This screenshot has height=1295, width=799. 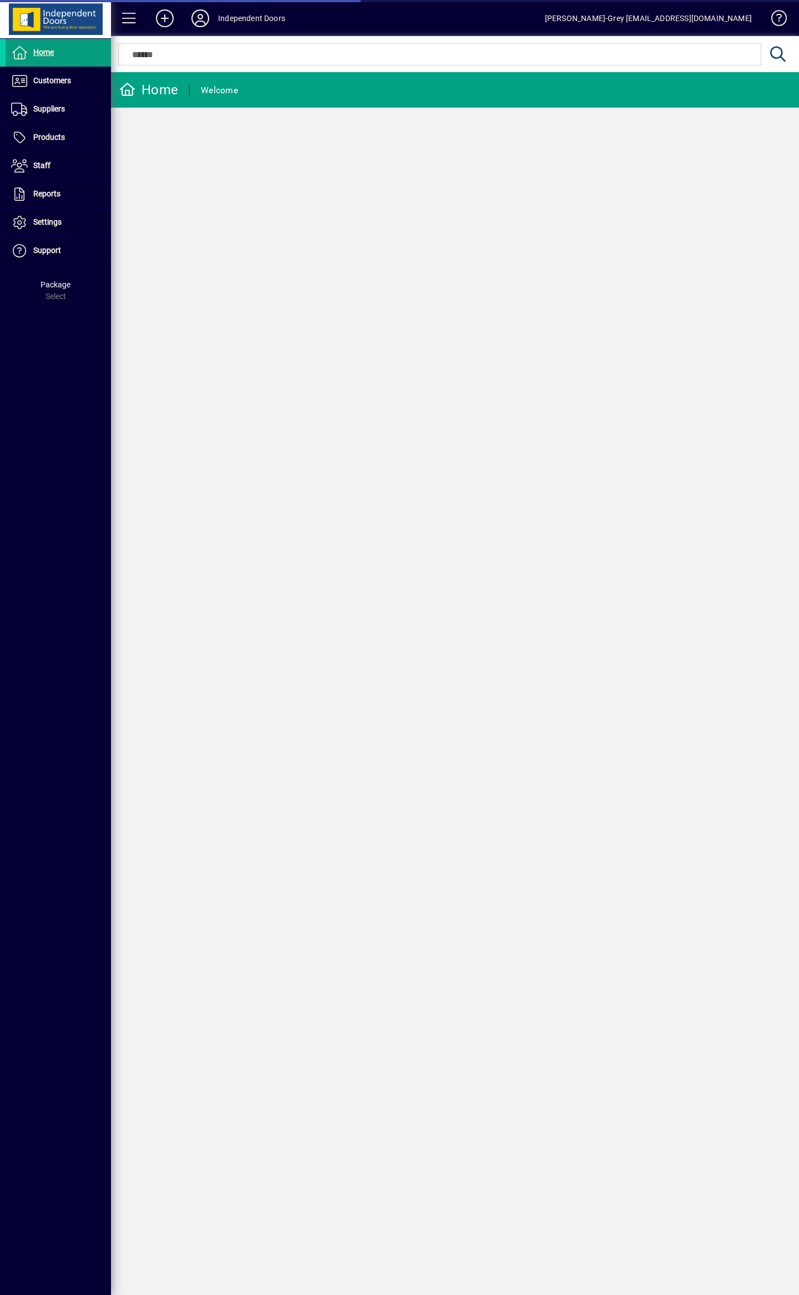 I want to click on span: Package, so click(x=55, y=285).